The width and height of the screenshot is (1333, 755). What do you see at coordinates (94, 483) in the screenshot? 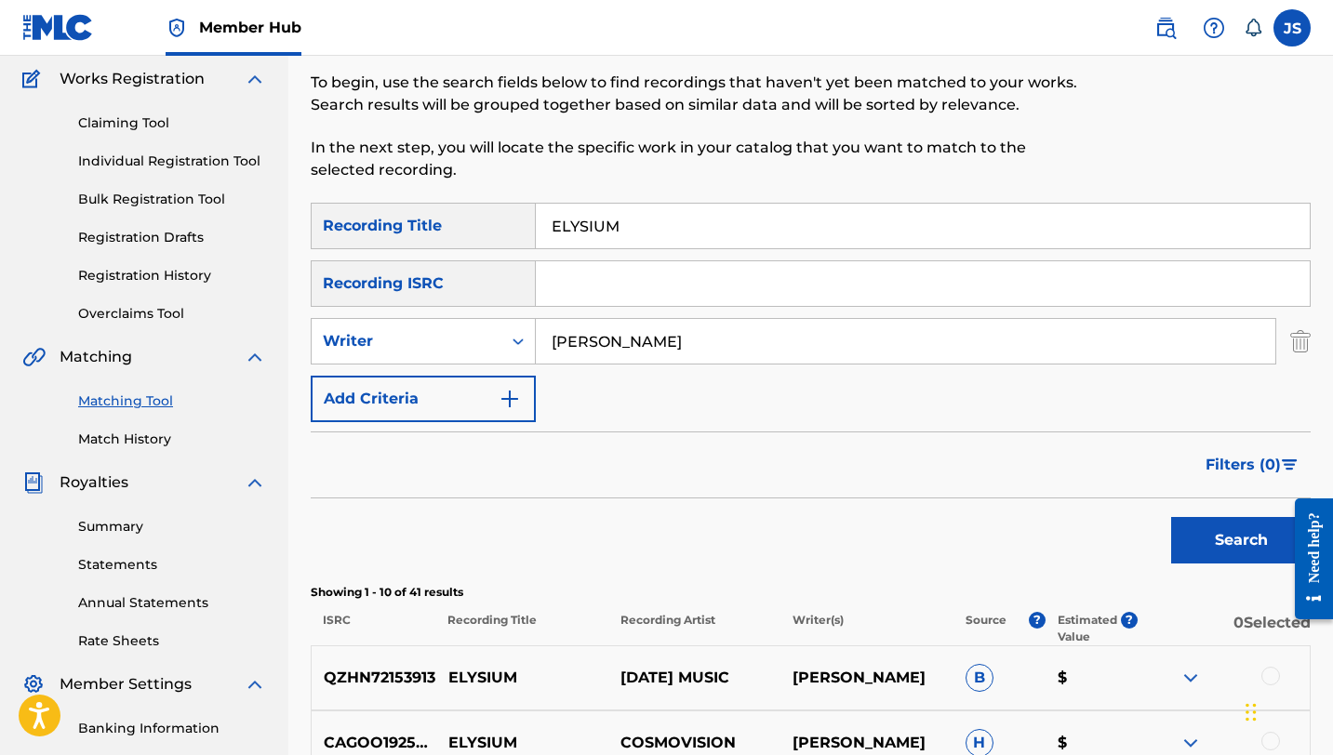
I see `span: Royalties` at bounding box center [94, 483].